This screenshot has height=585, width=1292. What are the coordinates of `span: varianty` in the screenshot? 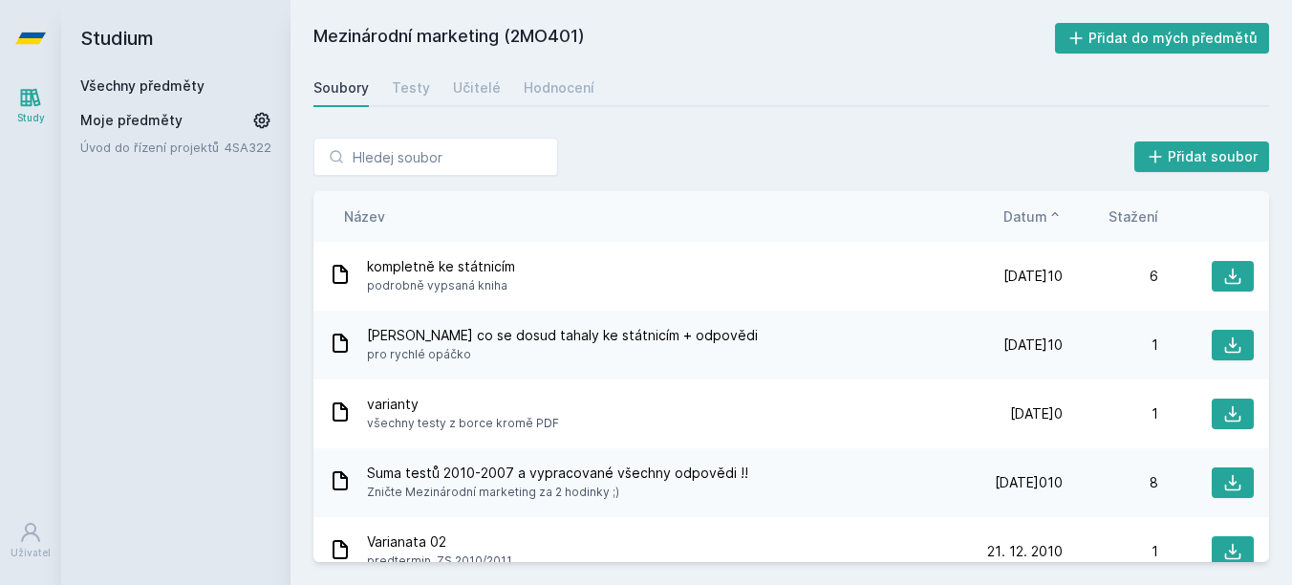 It's located at (463, 404).